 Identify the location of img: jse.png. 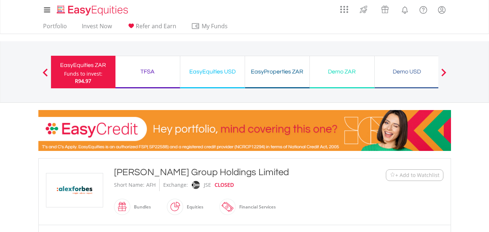
(195, 185).